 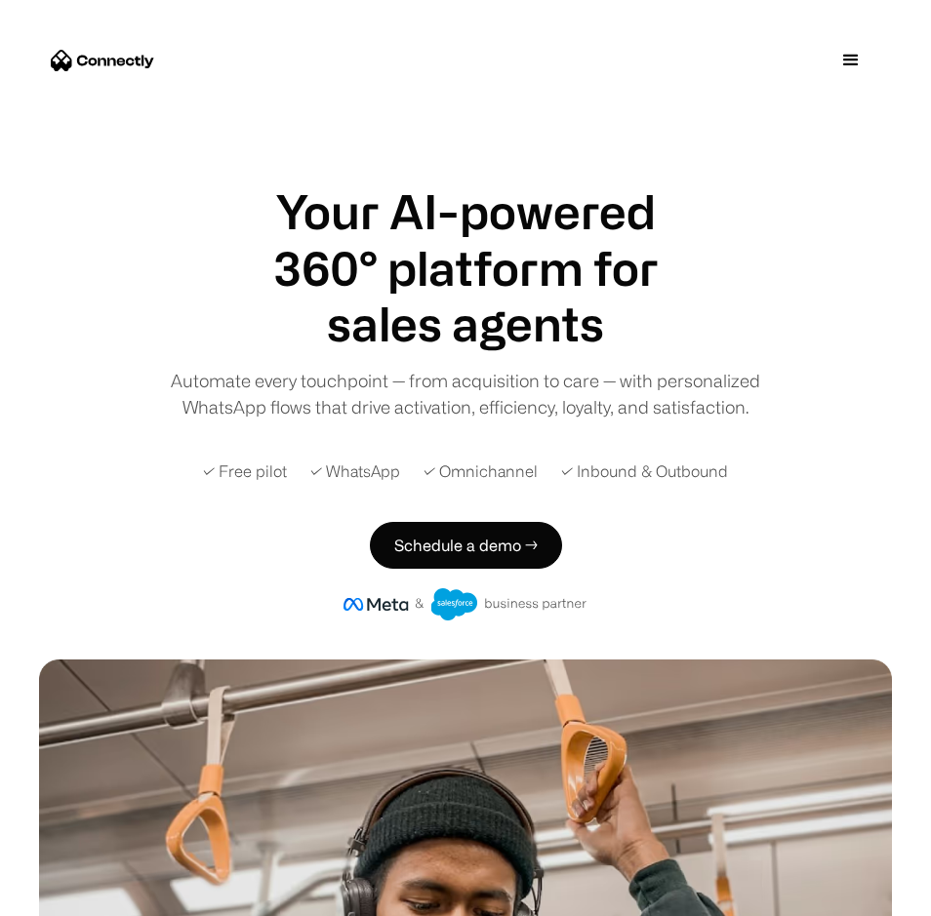 What do you see at coordinates (480, 471) in the screenshot?
I see `div: ✓ Omnichannel` at bounding box center [480, 471].